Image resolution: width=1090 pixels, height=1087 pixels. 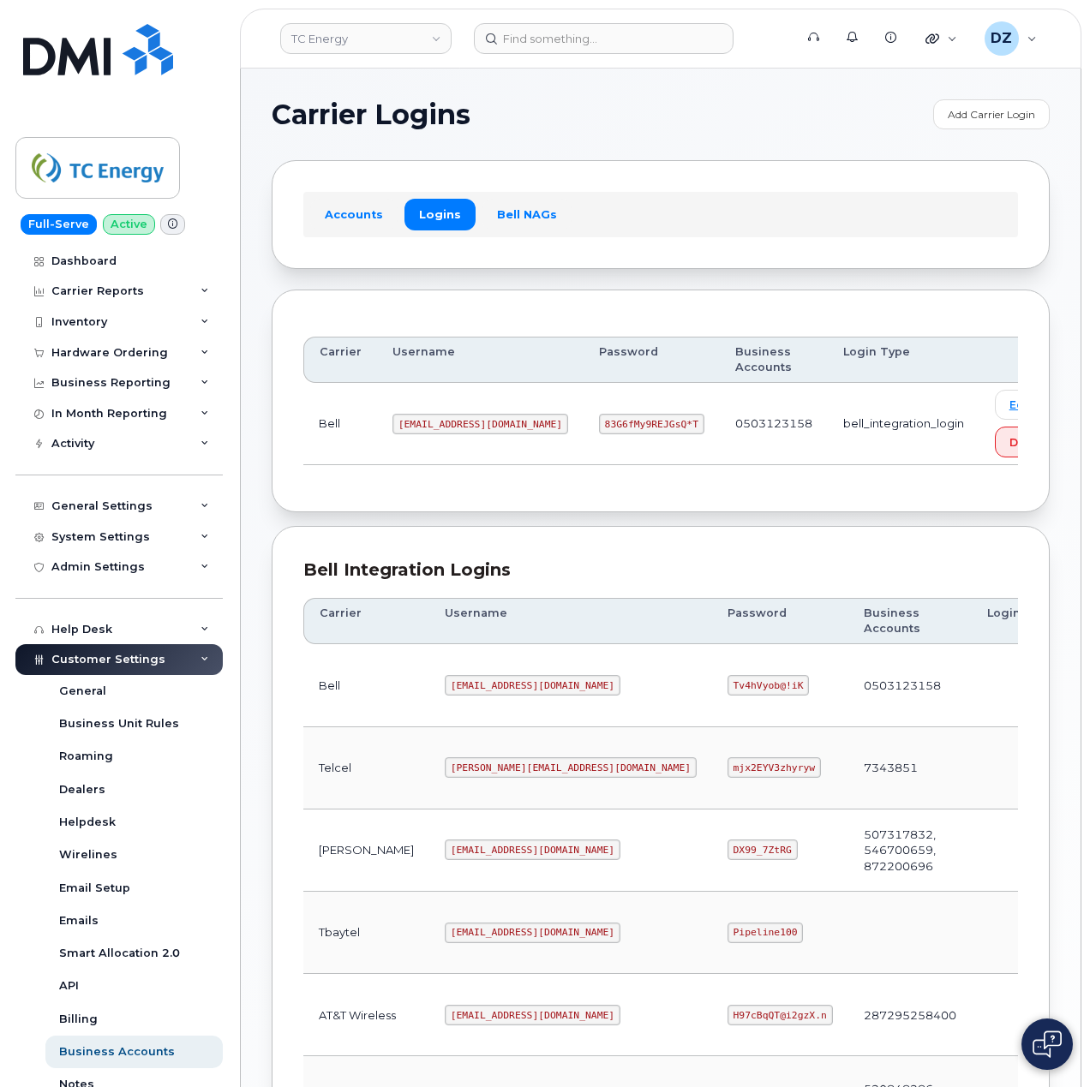 What do you see at coordinates (765, 933) in the screenshot?
I see `code: Pipeline100` at bounding box center [765, 933].